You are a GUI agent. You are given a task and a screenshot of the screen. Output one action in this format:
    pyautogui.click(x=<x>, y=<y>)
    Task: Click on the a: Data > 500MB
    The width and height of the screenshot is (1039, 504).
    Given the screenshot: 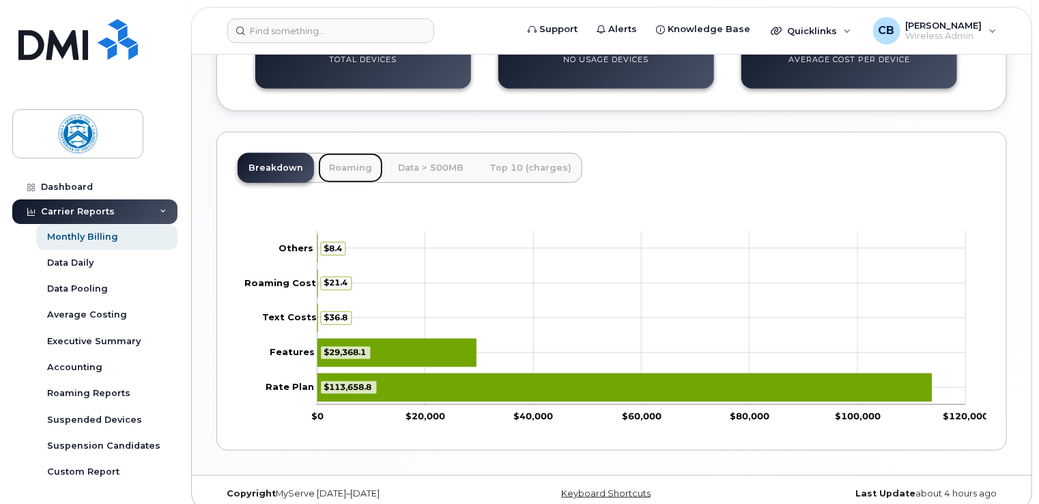 What is the action you would take?
    pyautogui.click(x=431, y=168)
    